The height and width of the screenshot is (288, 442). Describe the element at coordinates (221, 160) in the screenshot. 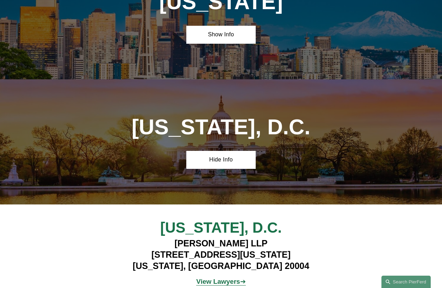

I see `a: Hide Info` at that location.